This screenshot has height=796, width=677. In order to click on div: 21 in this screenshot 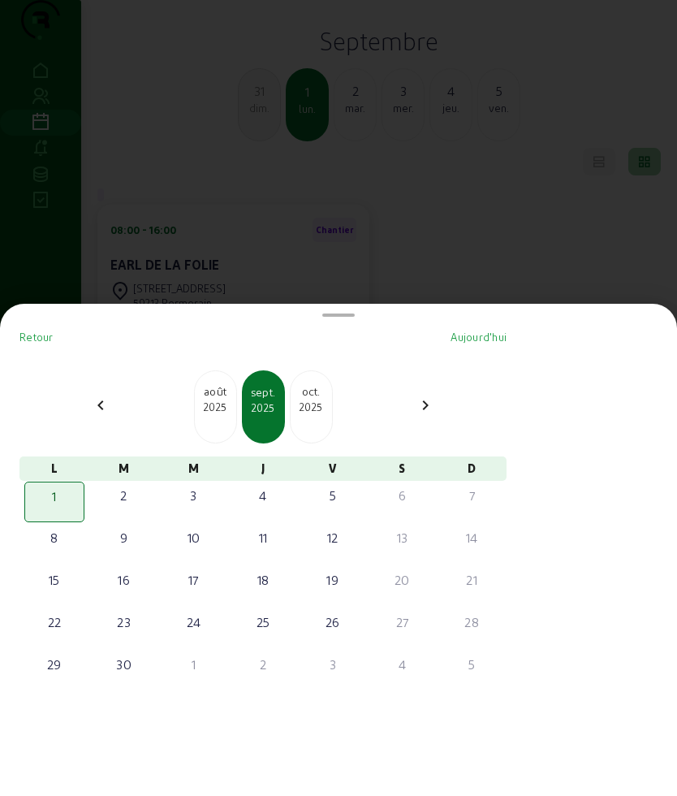, I will do `click(472, 580)`.